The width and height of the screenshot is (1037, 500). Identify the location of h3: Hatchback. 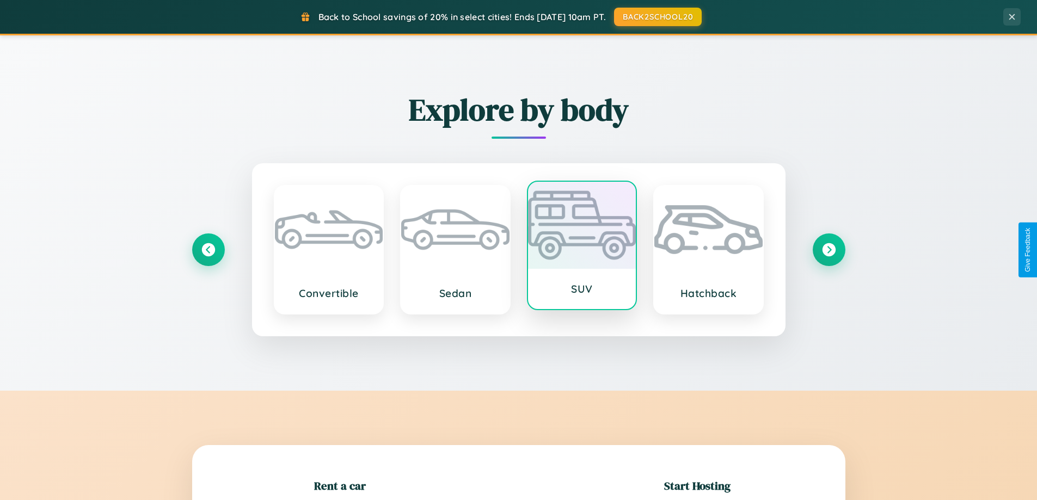
(708, 293).